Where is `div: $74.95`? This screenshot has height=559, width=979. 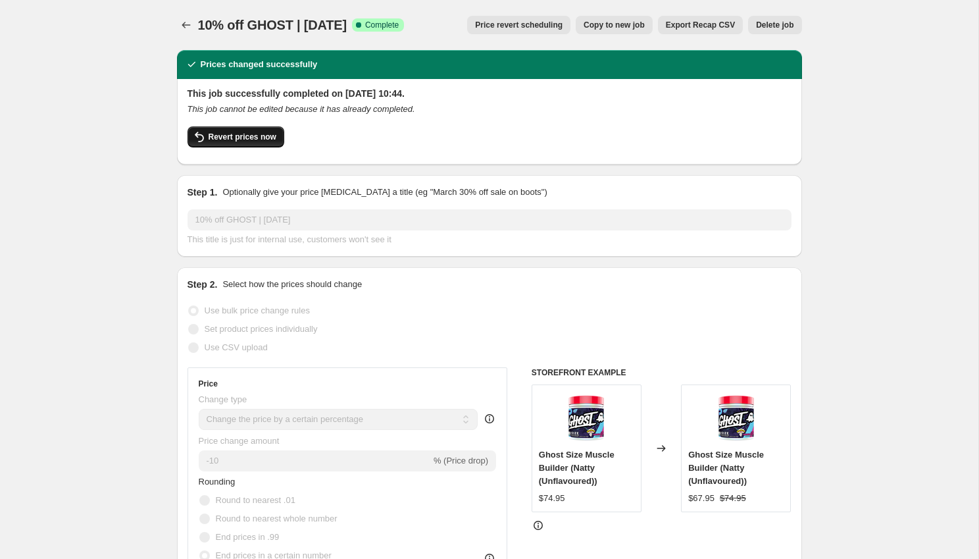
div: $74.95 is located at coordinates (552, 498).